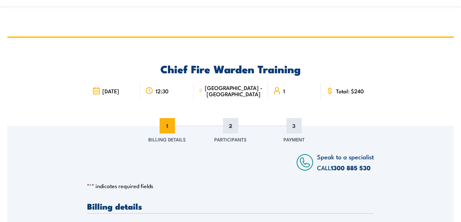 This screenshot has height=222, width=461. What do you see at coordinates (350, 91) in the screenshot?
I see `span: Total: $240` at bounding box center [350, 91].